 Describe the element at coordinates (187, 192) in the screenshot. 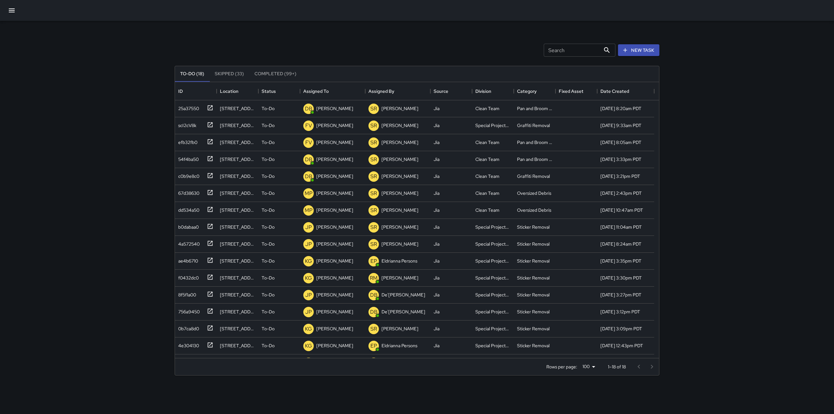

I see `div: 67d38630` at that location.